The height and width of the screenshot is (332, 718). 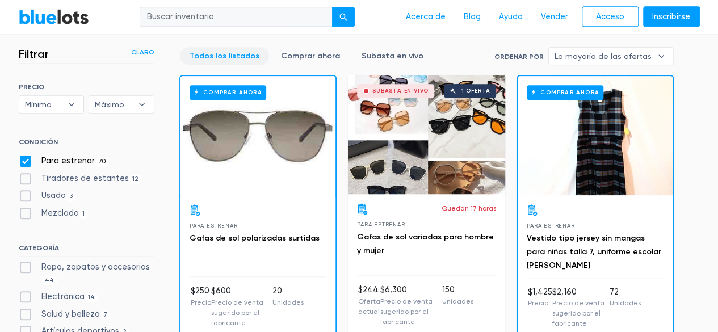 I want to click on font: Ayuda, so click(x=511, y=16).